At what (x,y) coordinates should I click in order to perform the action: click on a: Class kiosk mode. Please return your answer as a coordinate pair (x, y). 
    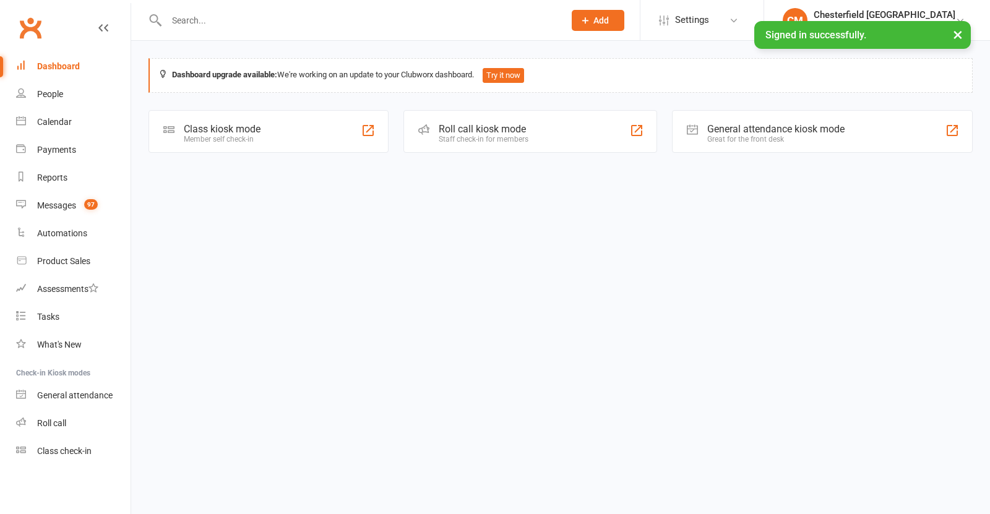
    Looking at the image, I should click on (73, 451).